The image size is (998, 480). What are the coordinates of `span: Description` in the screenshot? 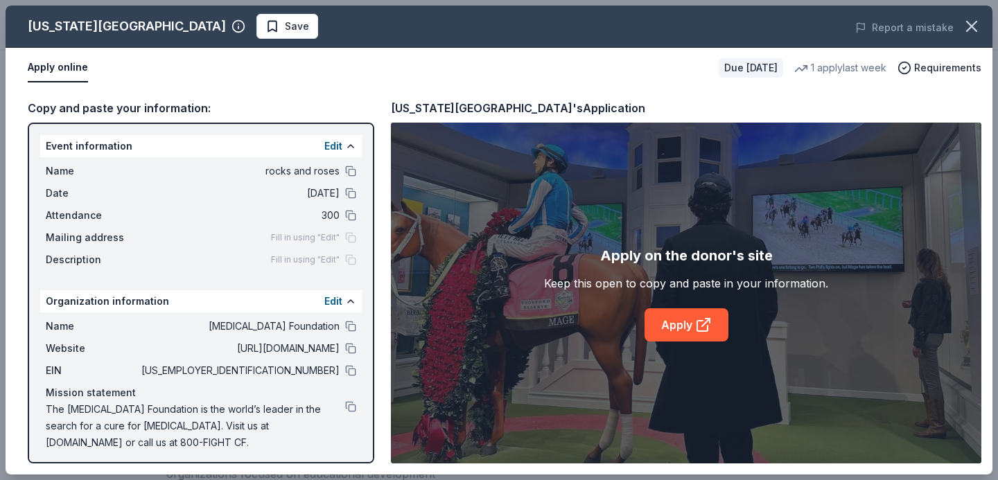 It's located at (92, 260).